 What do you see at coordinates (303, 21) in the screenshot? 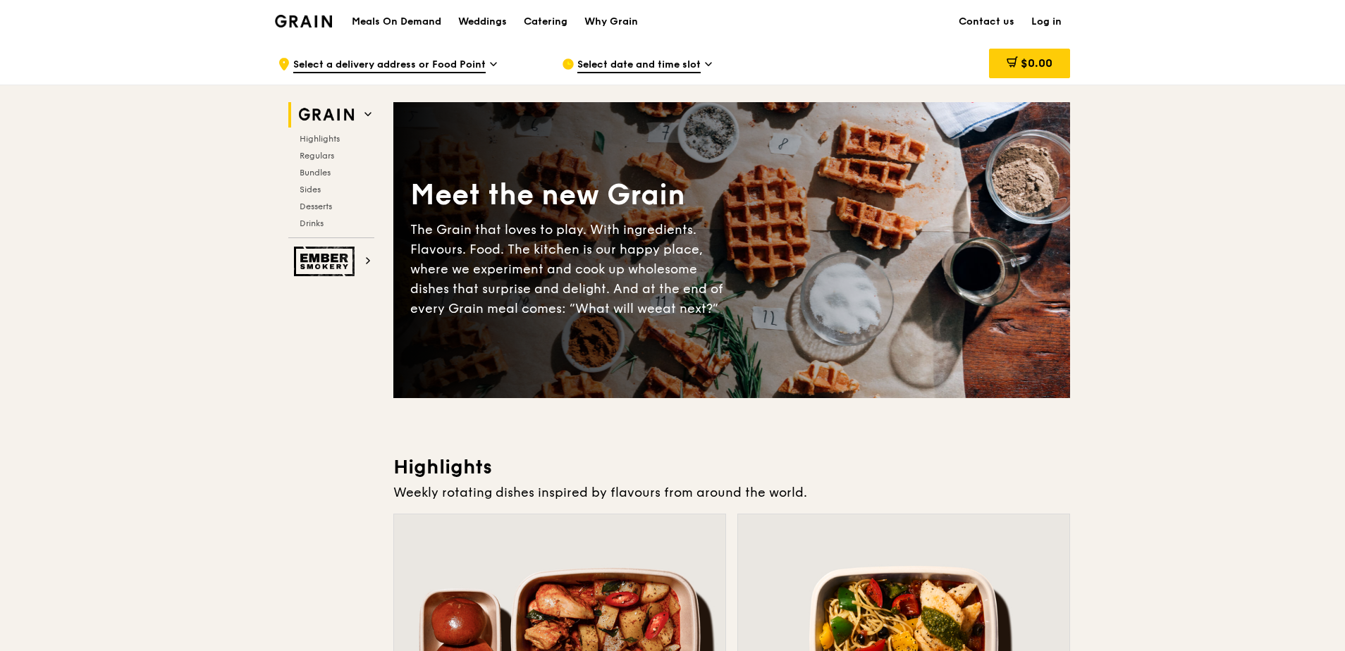
I see `img: Grain` at bounding box center [303, 21].